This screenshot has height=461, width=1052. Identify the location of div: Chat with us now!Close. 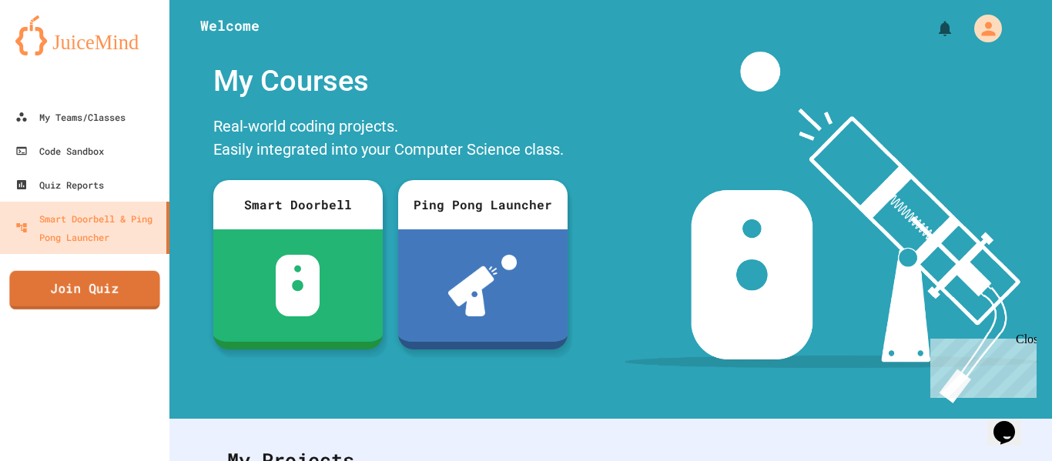
(56, 52).